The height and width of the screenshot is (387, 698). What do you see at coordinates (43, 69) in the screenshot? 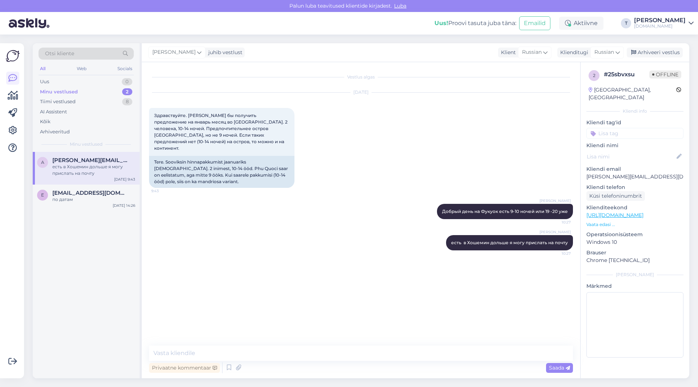
I see `div: All` at bounding box center [43, 69].